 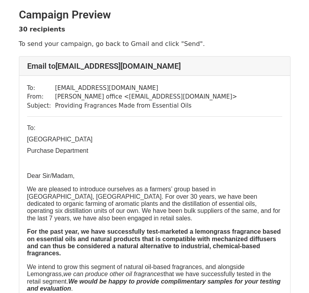 What do you see at coordinates (154, 15) in the screenshot?
I see `h2: Campaign Preview` at bounding box center [154, 15].